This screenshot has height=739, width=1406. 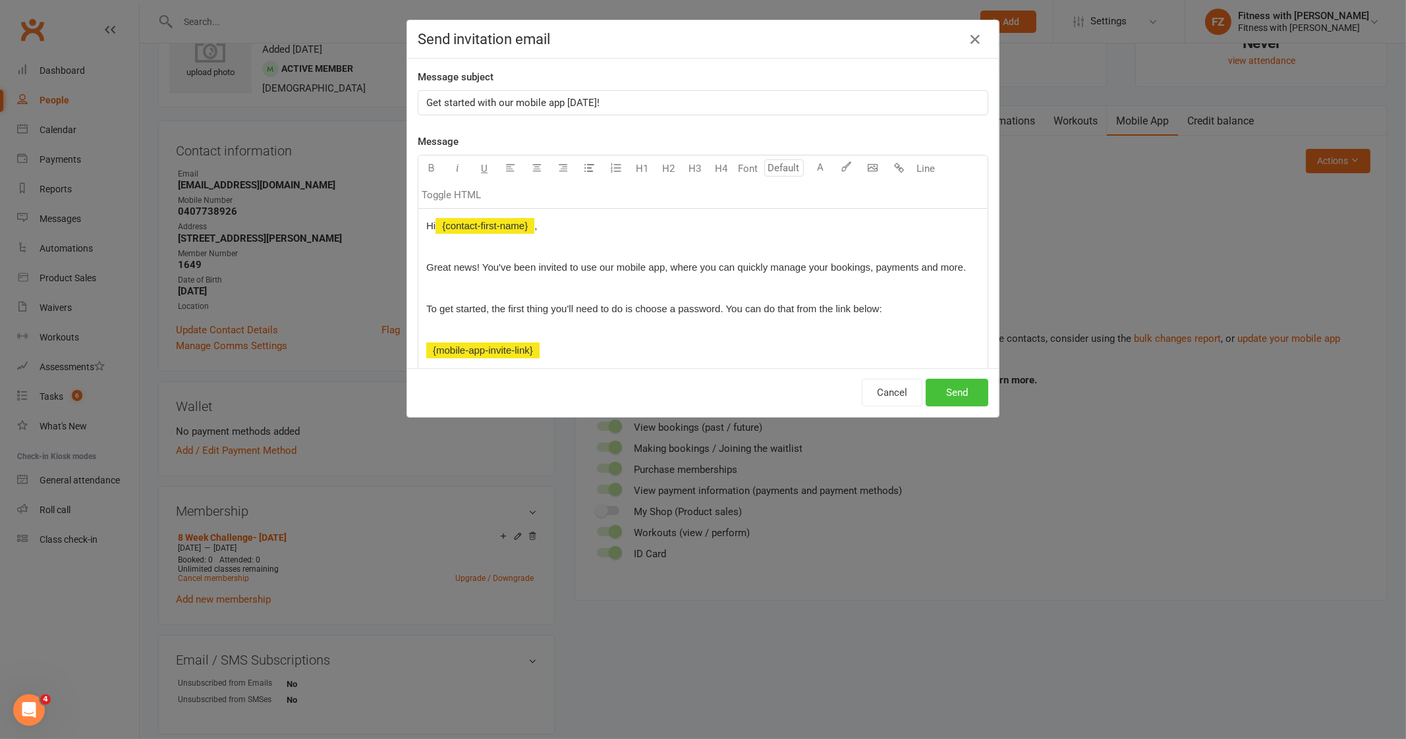 I want to click on span: Hi, so click(x=431, y=225).